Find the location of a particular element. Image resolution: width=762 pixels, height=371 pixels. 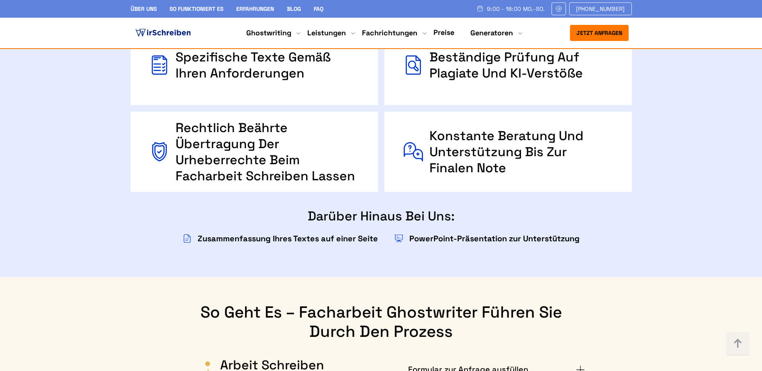

a: Preise is located at coordinates (444, 32).